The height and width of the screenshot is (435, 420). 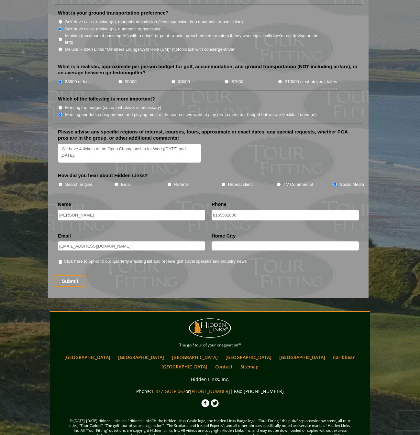 What do you see at coordinates (352, 185) in the screenshot?
I see `label: Social Media` at bounding box center [352, 185].